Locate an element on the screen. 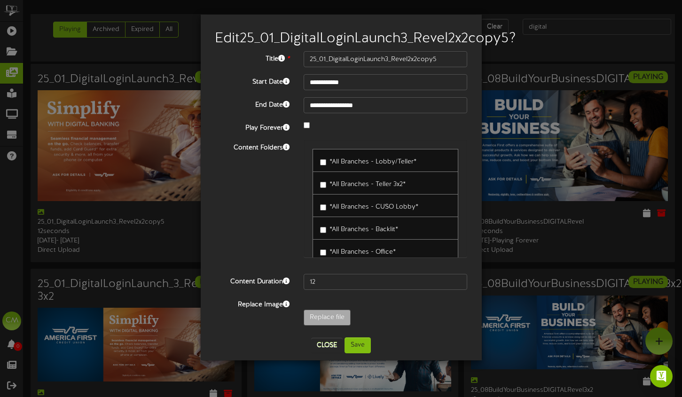  input: *All Branches - Office* is located at coordinates (323, 252).